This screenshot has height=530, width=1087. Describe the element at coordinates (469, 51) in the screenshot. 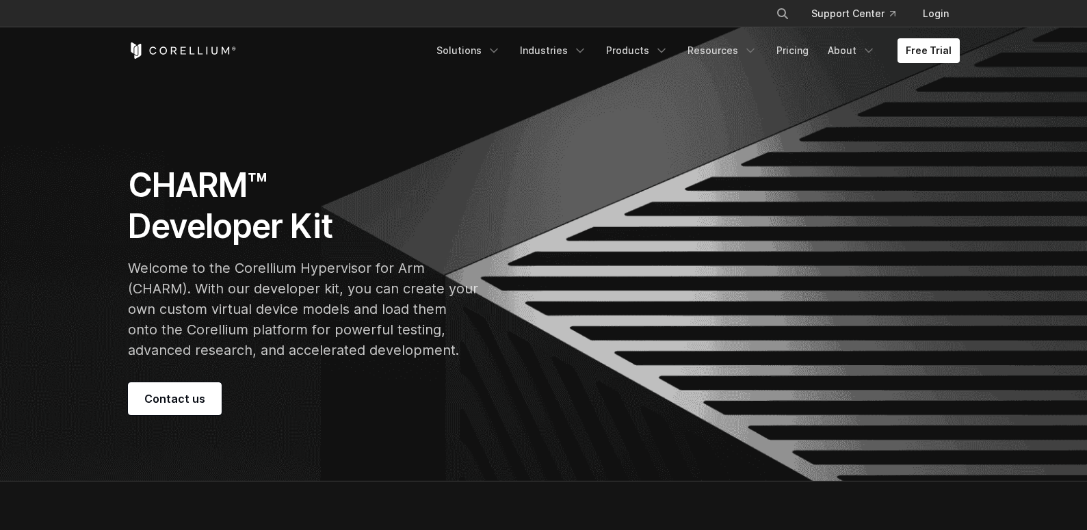

I see `a: Solutions` at that location.